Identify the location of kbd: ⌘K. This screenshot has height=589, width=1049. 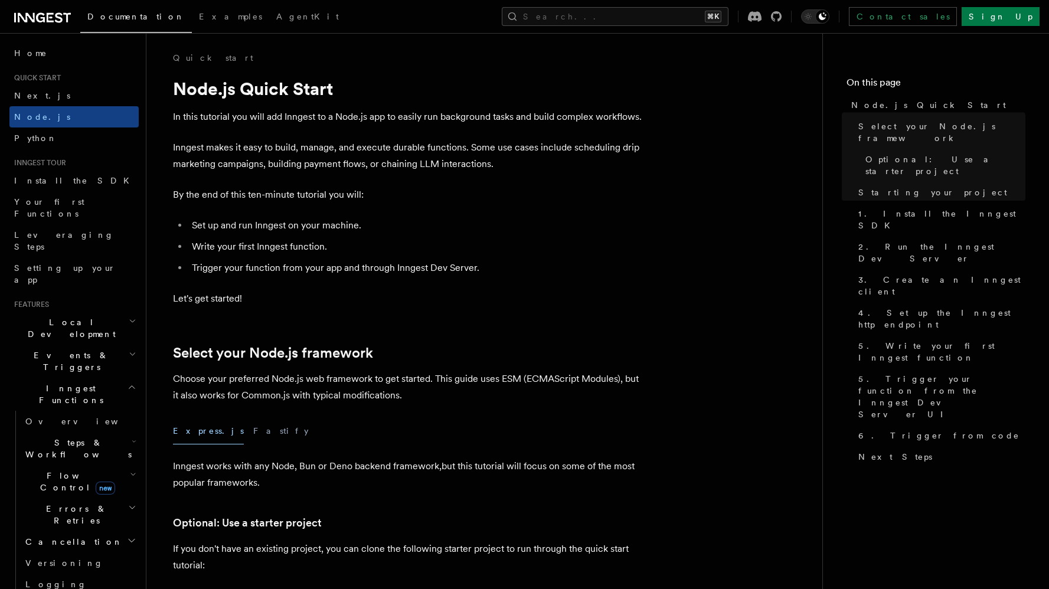
(713, 17).